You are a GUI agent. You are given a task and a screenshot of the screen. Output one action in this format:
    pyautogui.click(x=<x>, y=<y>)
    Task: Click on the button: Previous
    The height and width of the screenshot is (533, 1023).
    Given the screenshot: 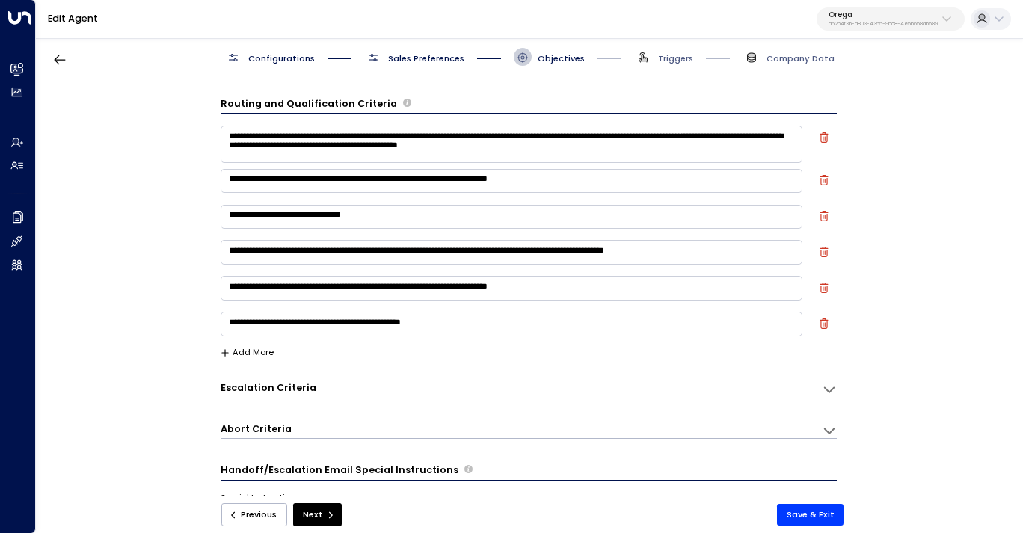 What is the action you would take?
    pyautogui.click(x=254, y=515)
    